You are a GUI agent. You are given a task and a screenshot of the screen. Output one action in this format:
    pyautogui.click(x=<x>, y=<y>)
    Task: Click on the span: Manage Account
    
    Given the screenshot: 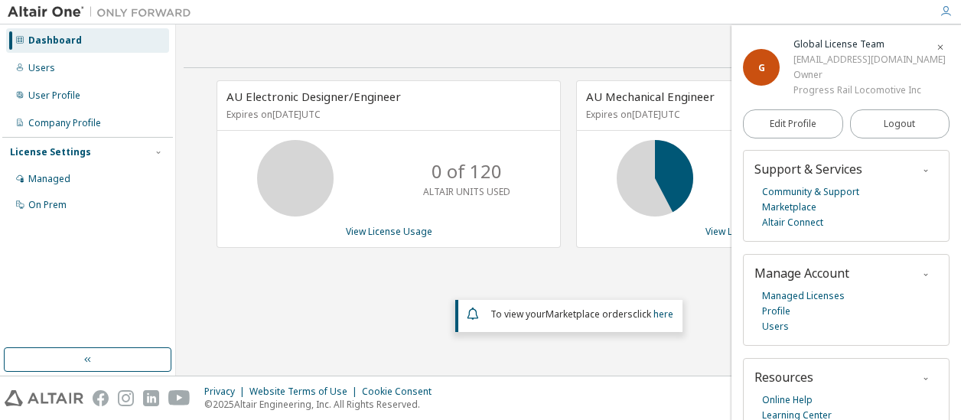 What is the action you would take?
    pyautogui.click(x=802, y=273)
    